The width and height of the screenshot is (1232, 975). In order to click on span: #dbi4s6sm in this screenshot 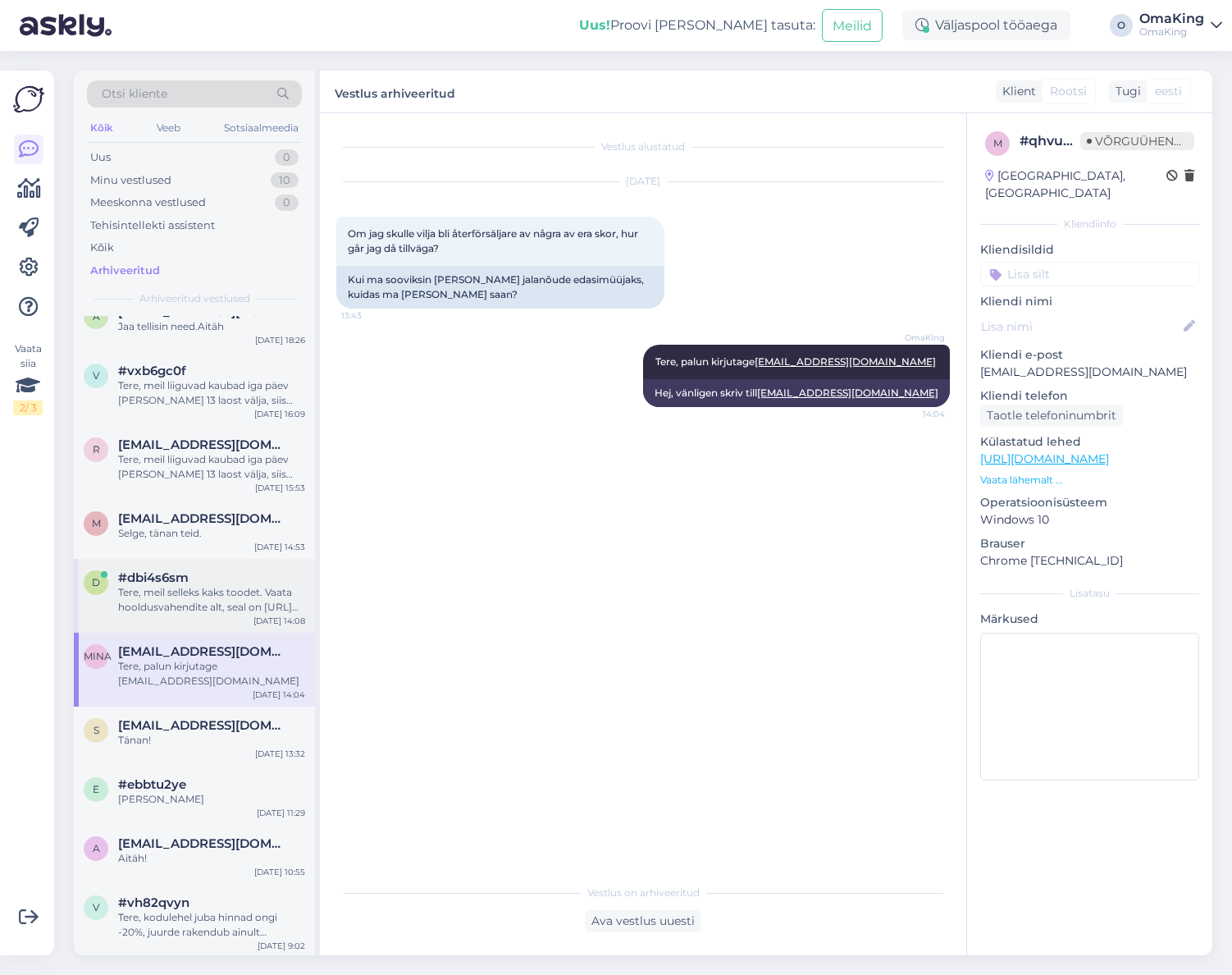, I will do `click(154, 578)`.